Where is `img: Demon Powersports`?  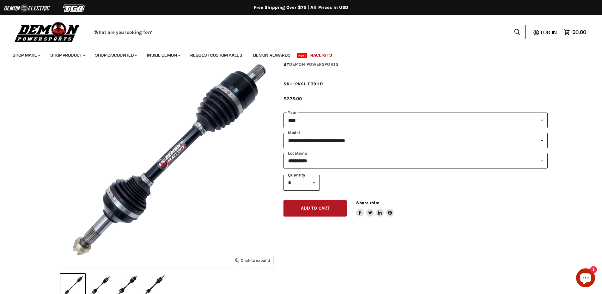
img: Demon Powersports is located at coordinates (47, 32).